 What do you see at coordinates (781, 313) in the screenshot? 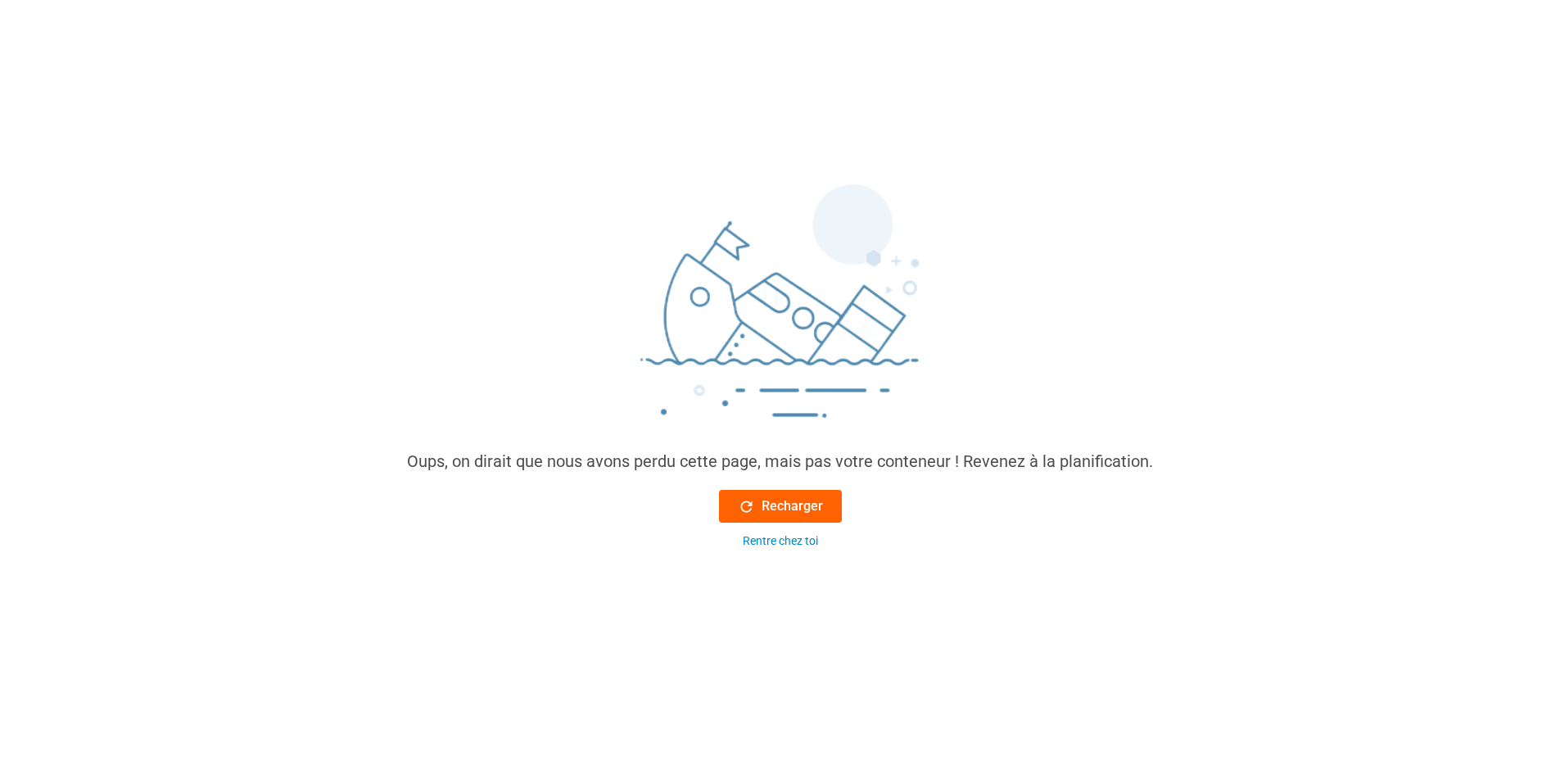
I see `img: sinking_ship.png` at bounding box center [781, 313].